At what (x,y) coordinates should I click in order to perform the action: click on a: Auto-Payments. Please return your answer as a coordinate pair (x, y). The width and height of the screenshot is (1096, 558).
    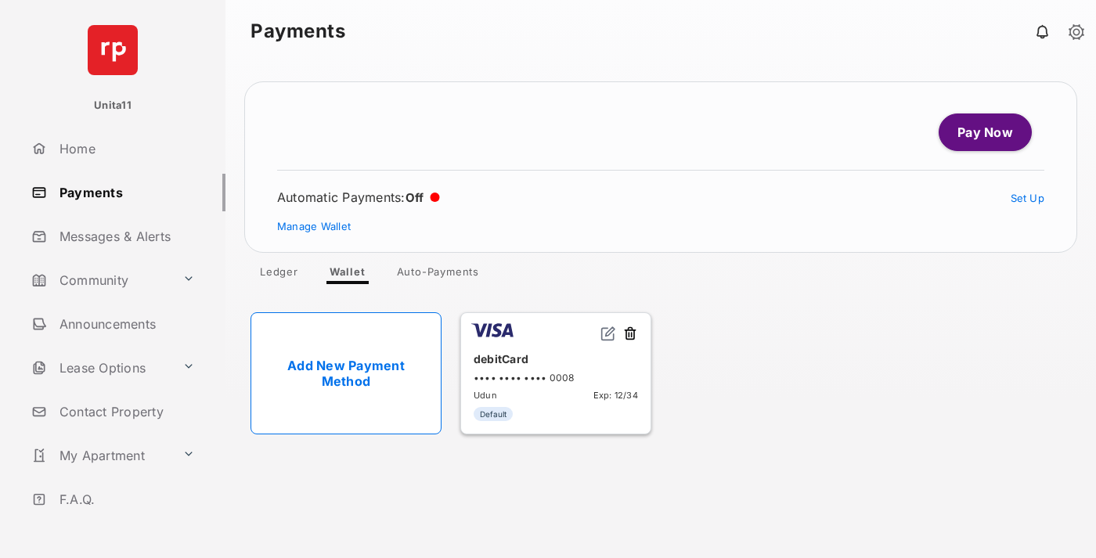
    Looking at the image, I should click on (437, 275).